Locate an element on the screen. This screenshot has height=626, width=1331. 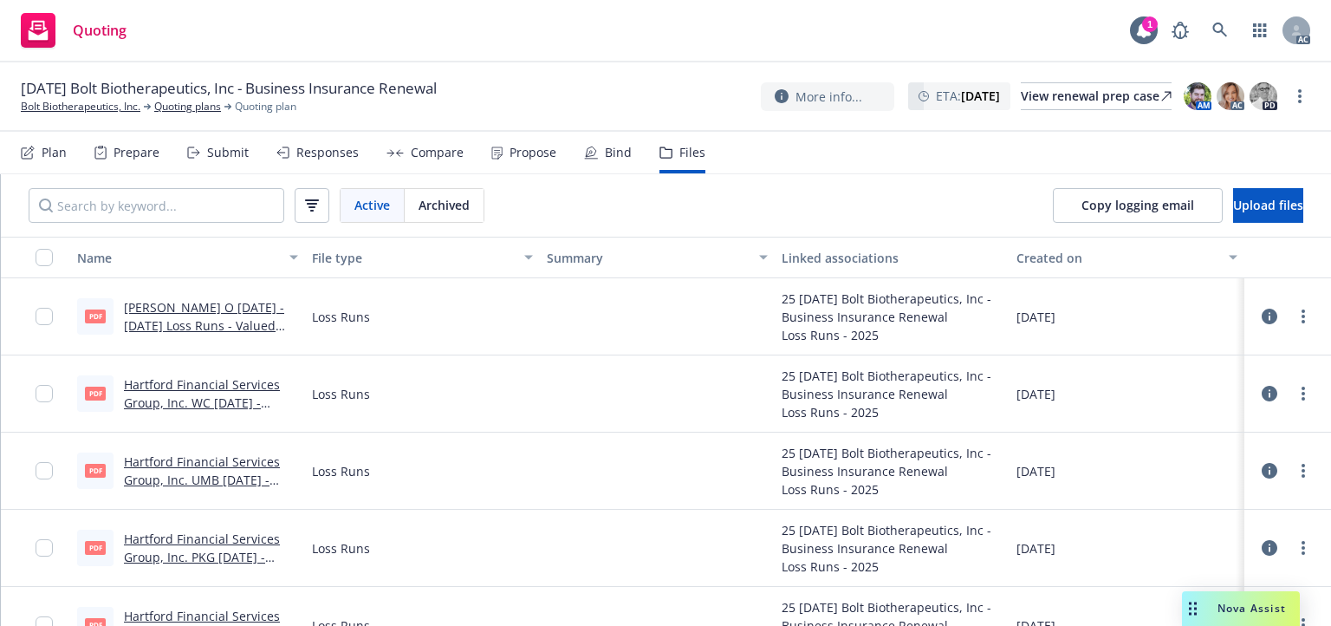
button: More info... is located at coordinates (827, 96).